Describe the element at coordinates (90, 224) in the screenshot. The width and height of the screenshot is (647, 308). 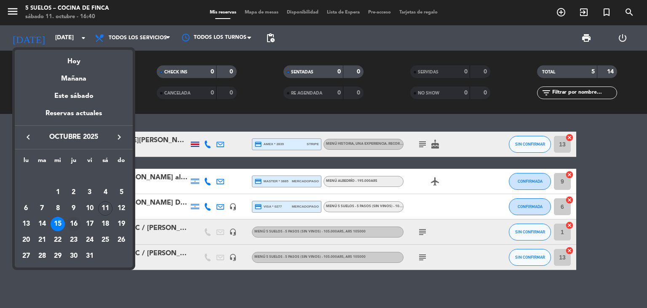
I see `div: 17` at that location.